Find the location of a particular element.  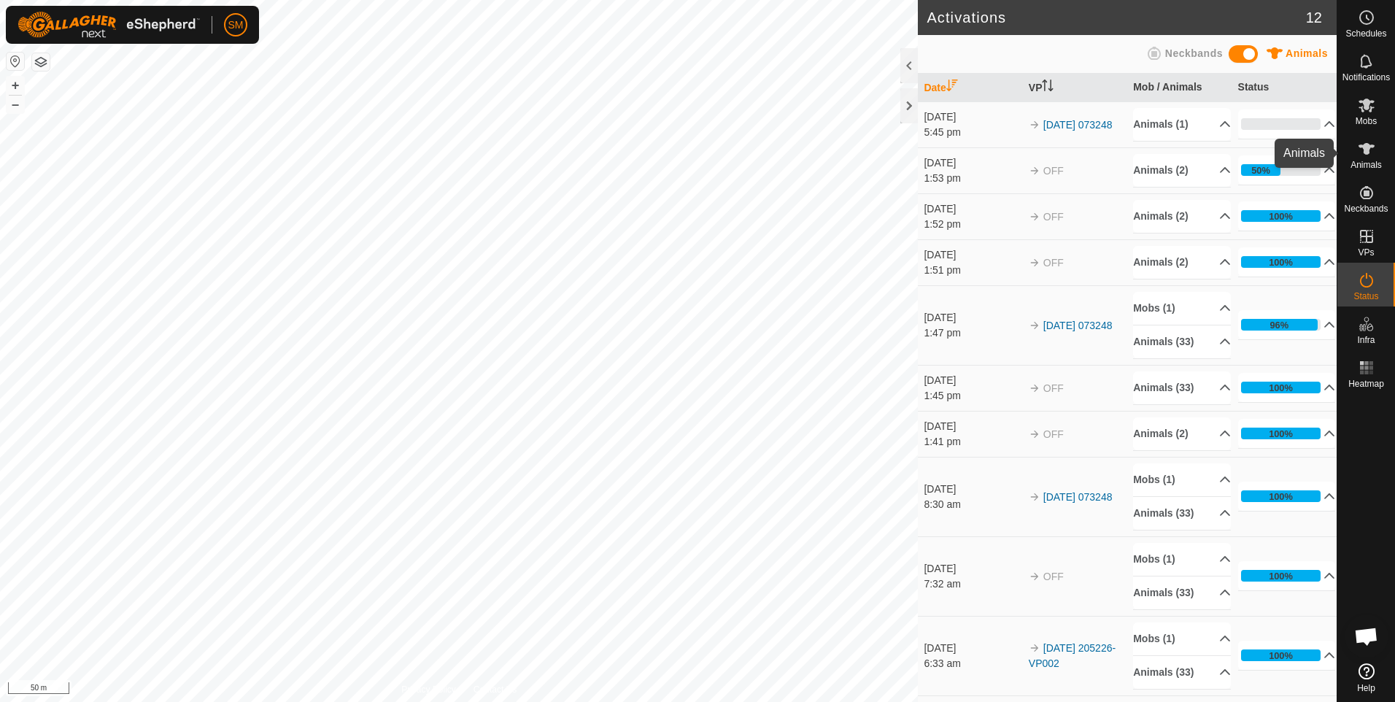

div: 1:51 pm is located at coordinates (972, 270).